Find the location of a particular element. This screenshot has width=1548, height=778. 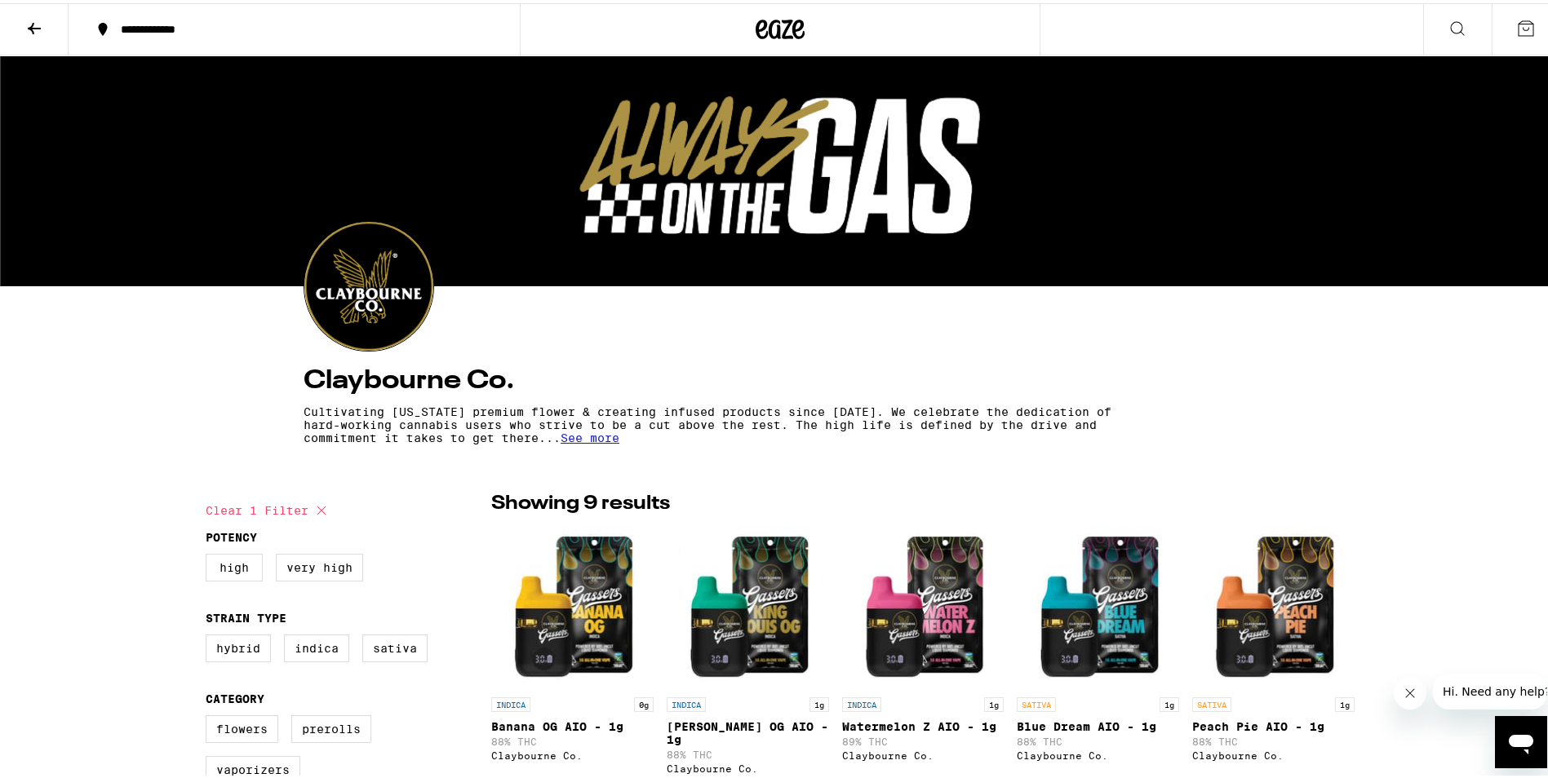

label: Sativa is located at coordinates (395, 645).